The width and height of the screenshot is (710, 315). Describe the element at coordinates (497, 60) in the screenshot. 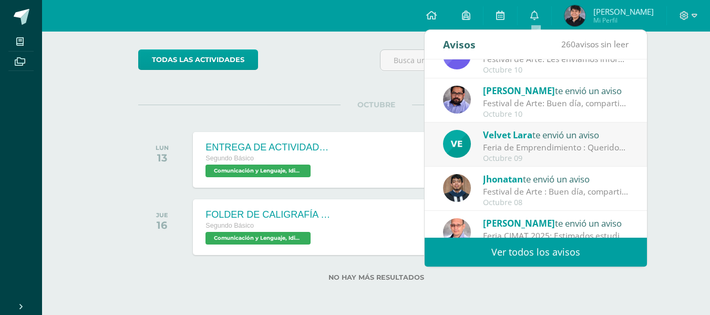

I see `input: Busca una actividad próxima aquí...` at that location.